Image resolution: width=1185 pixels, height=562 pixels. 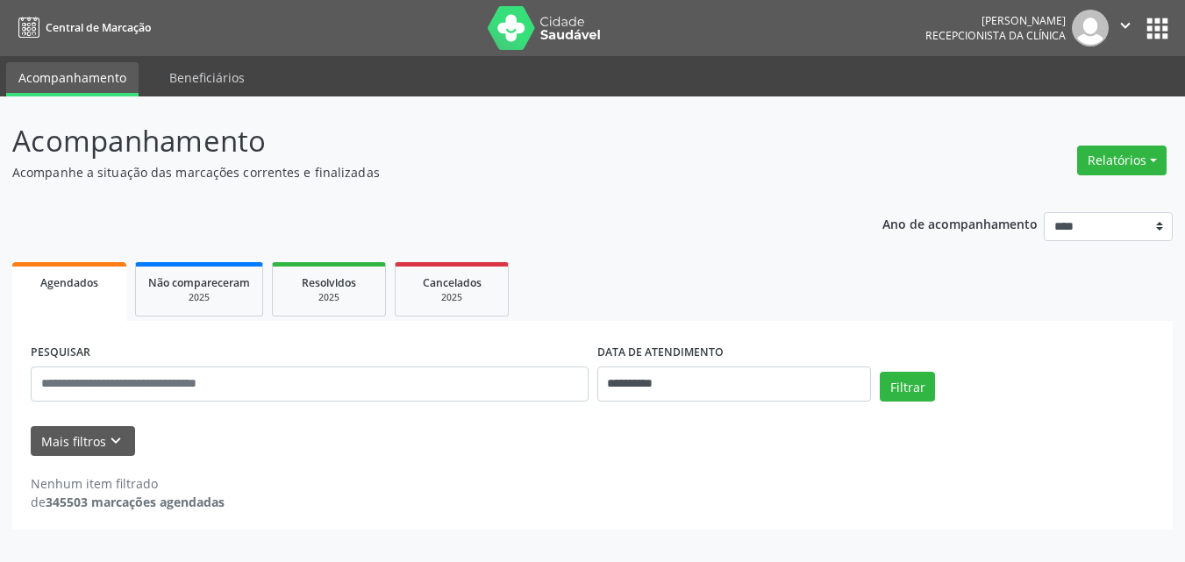 What do you see at coordinates (1122, 161) in the screenshot?
I see `button: Relatórios` at bounding box center [1122, 161].